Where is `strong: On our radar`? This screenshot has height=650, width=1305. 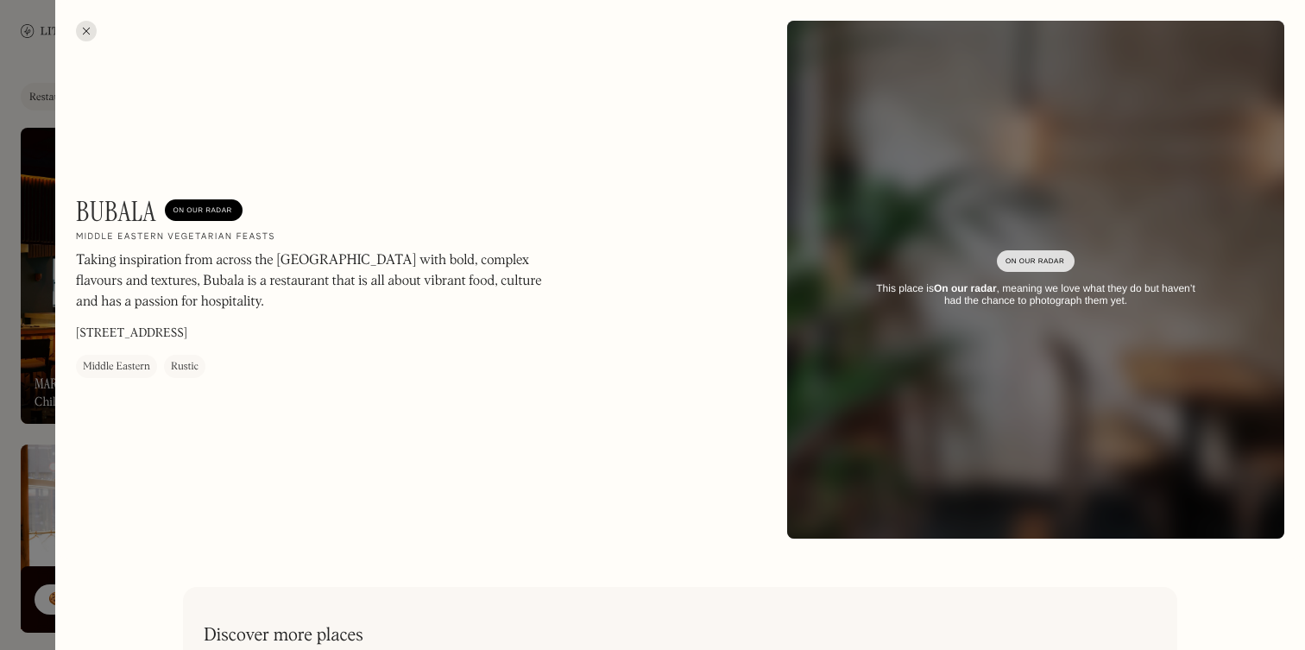 strong: On our radar is located at coordinates (965, 288).